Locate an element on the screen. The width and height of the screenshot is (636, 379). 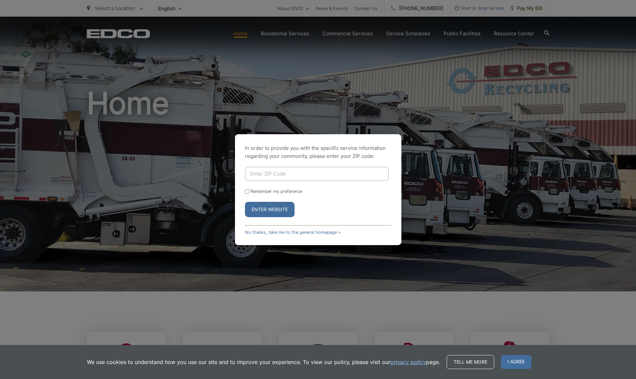
input: Enter ZIP Code is located at coordinates (317, 174).